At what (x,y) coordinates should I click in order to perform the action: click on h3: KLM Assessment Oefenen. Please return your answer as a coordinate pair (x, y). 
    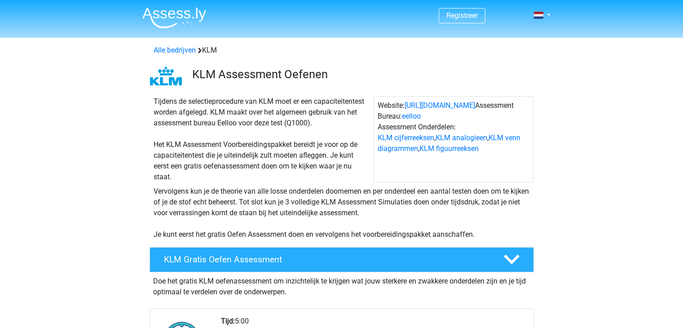
    Looking at the image, I should click on (359, 74).